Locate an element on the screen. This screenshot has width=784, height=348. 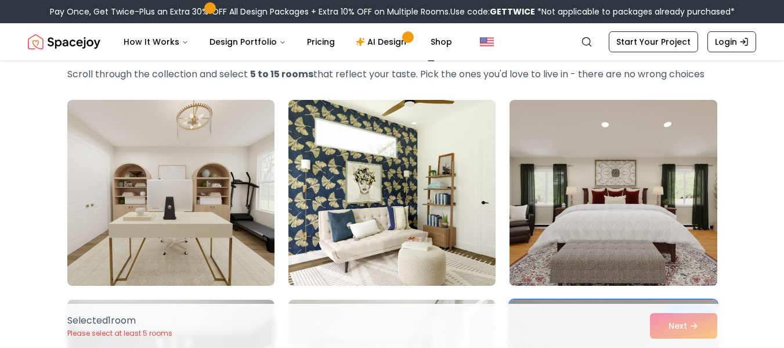
a: Shop is located at coordinates (441, 42).